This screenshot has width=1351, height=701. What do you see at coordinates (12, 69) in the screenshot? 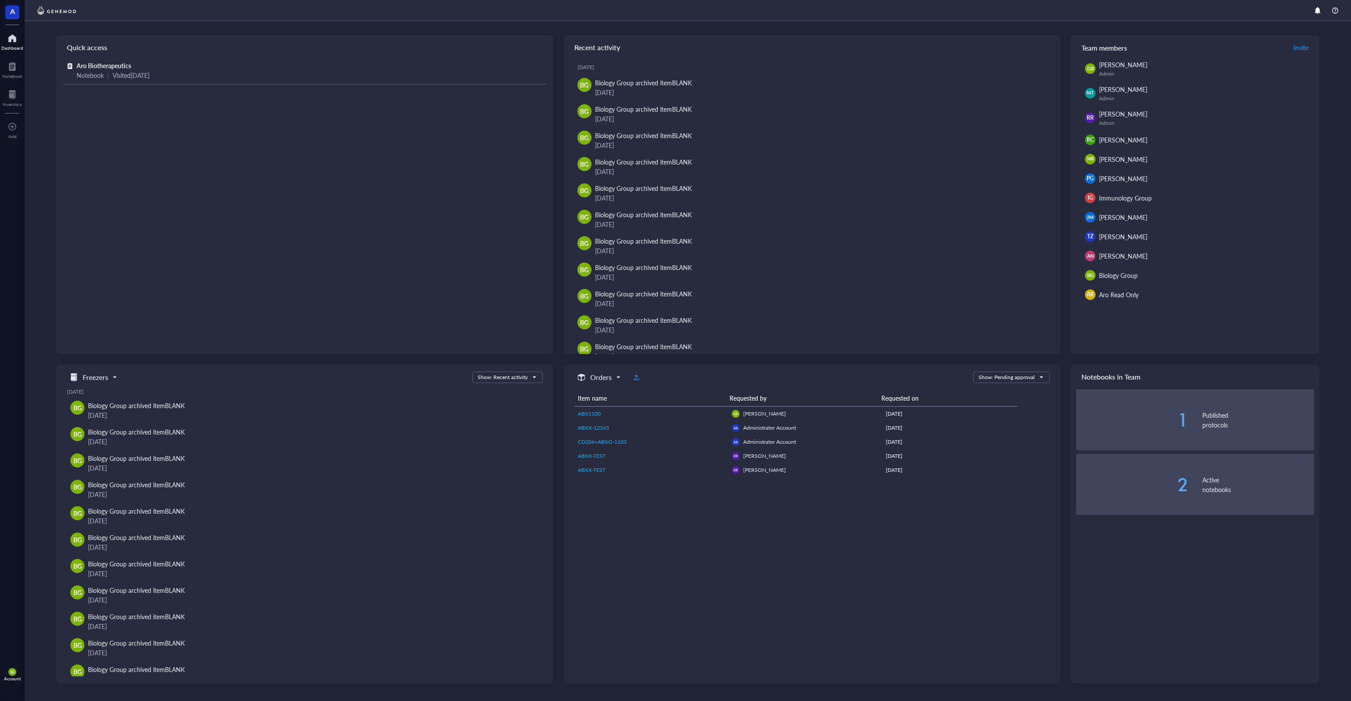
I see `a: Notebook` at bounding box center [12, 69].